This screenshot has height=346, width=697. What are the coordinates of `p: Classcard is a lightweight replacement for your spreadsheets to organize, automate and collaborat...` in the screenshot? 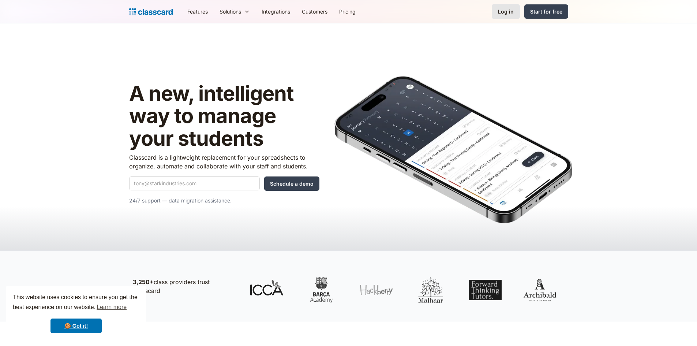 It's located at (224, 162).